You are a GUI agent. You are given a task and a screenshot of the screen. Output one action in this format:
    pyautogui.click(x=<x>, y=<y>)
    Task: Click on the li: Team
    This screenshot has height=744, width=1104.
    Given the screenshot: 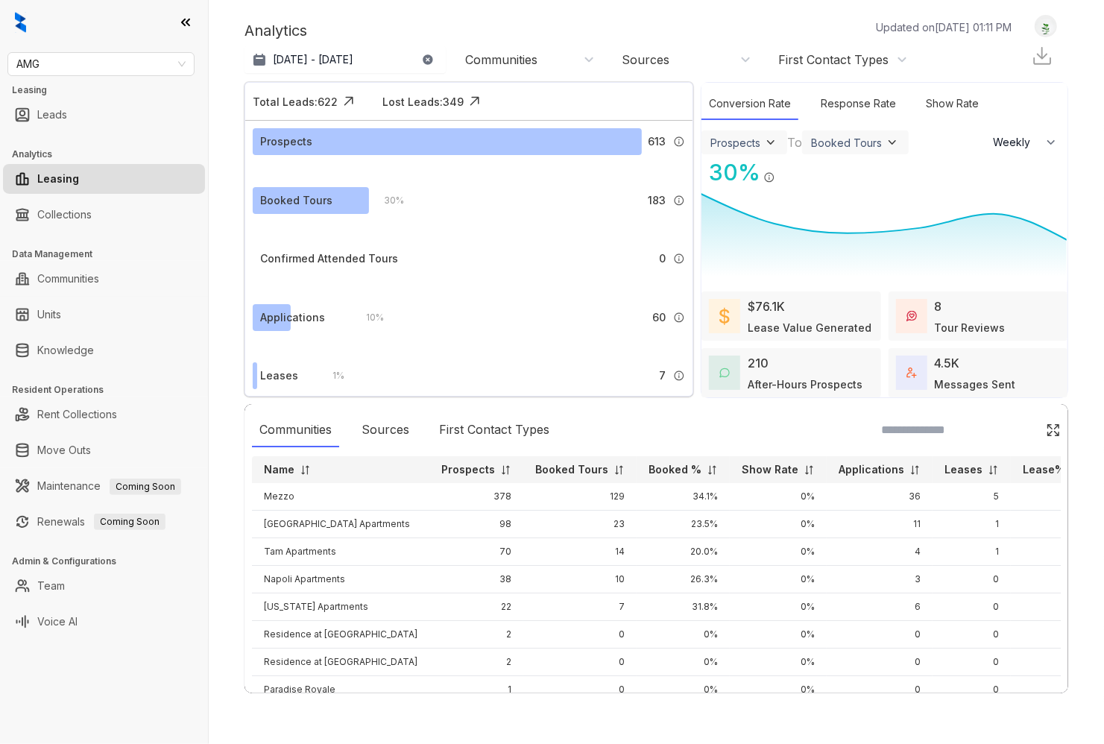 What is the action you would take?
    pyautogui.click(x=104, y=586)
    